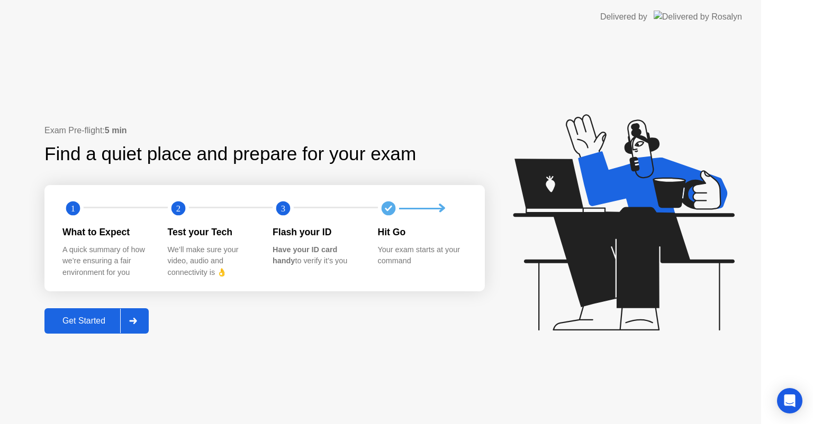 This screenshot has height=424, width=813. I want to click on div: Test your Tech, so click(212, 232).